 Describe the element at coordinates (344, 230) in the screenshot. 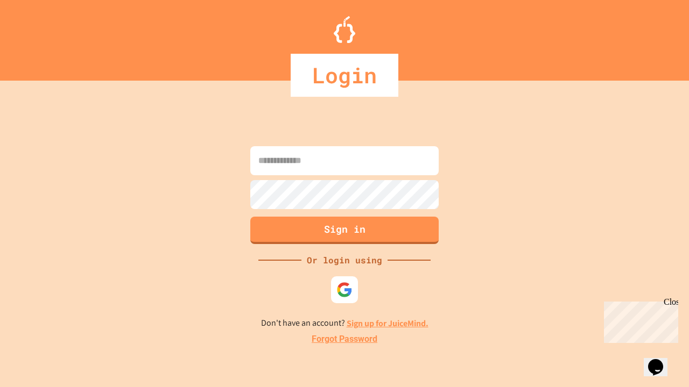

I see `button: Sign in` at that location.